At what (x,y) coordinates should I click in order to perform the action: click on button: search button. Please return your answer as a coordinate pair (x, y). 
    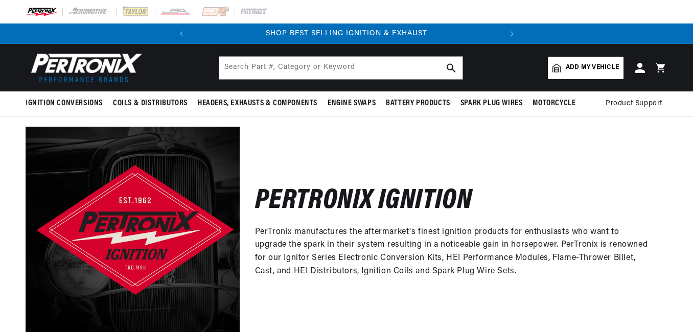
    Looking at the image, I should click on (451, 68).